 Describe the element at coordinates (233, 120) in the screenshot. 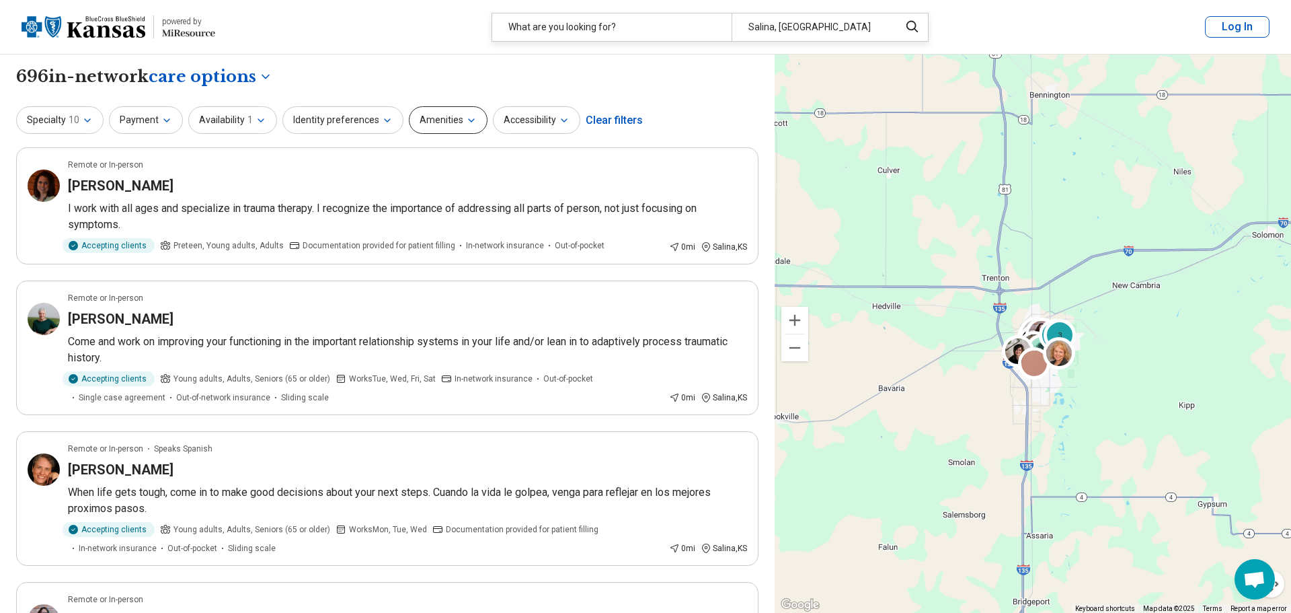

I see `button: Availability1` at that location.